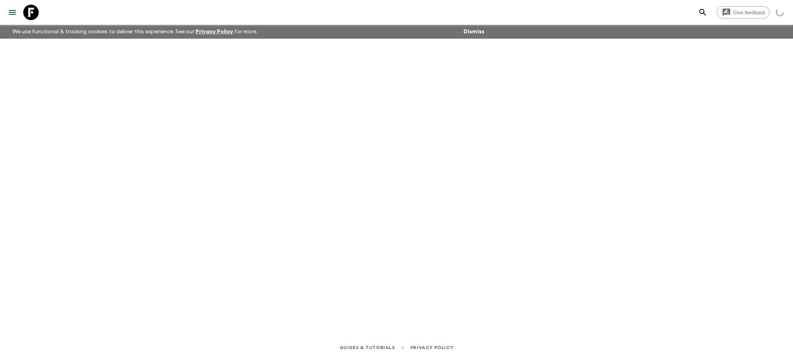 This screenshot has width=793, height=358. I want to click on a: Give feedback, so click(743, 12).